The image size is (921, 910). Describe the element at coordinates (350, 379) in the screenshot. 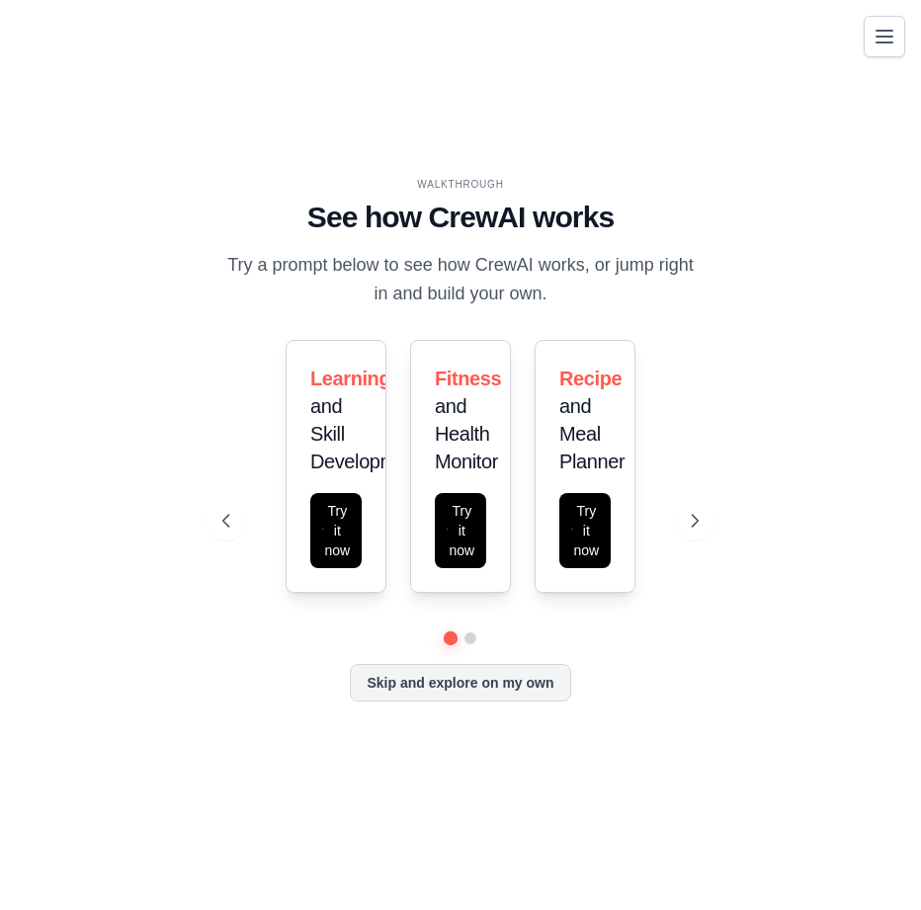

I see `span: Learning` at that location.